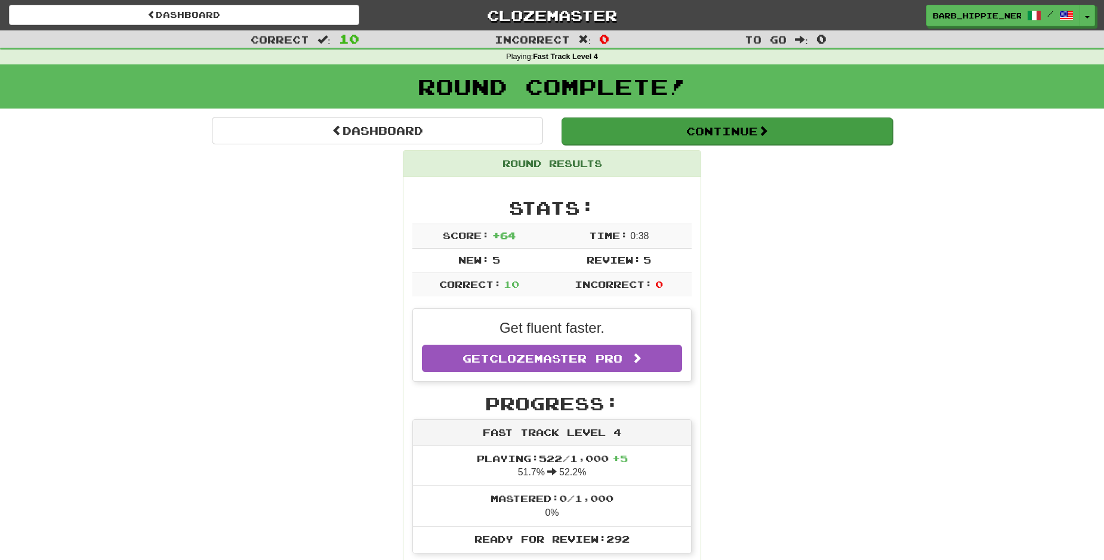 The height and width of the screenshot is (560, 1104). I want to click on span: Ready for Review: 292, so click(552, 539).